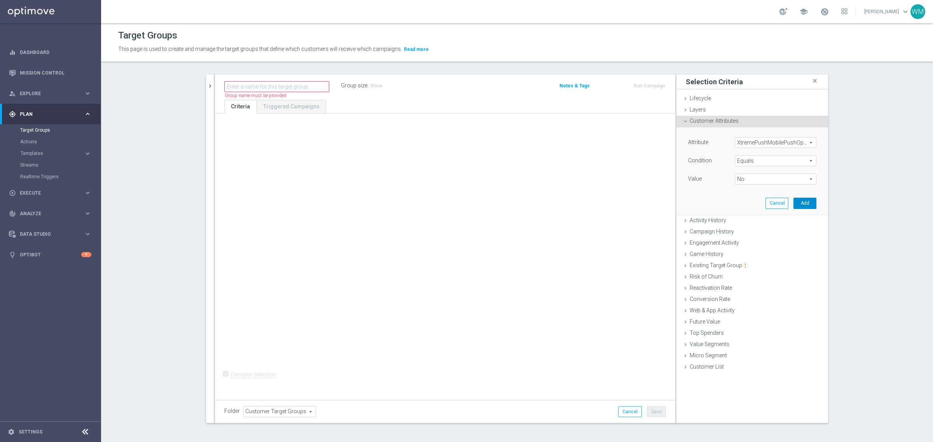 The image size is (933, 442). I want to click on div: 4, so click(86, 255).